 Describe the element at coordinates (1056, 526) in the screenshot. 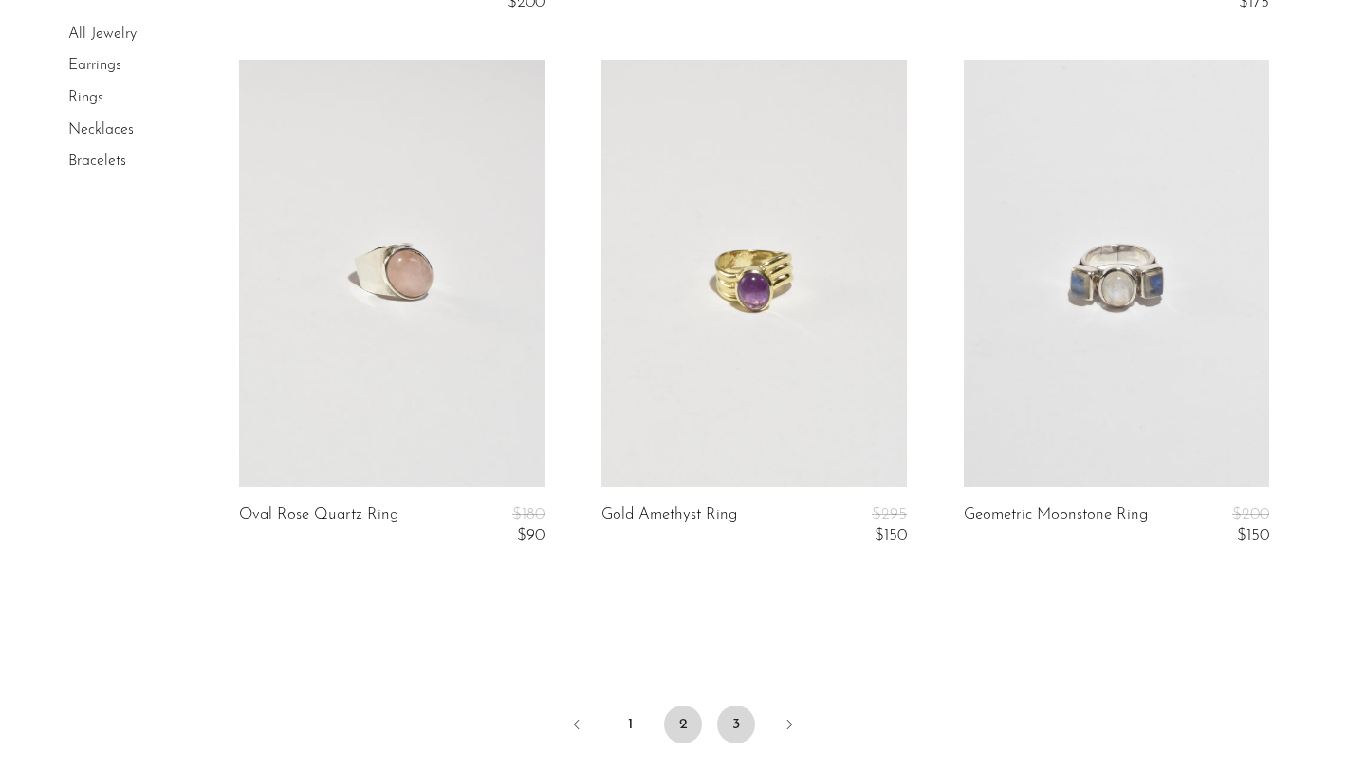

I see `a: Geometric Moonstone Ring` at that location.